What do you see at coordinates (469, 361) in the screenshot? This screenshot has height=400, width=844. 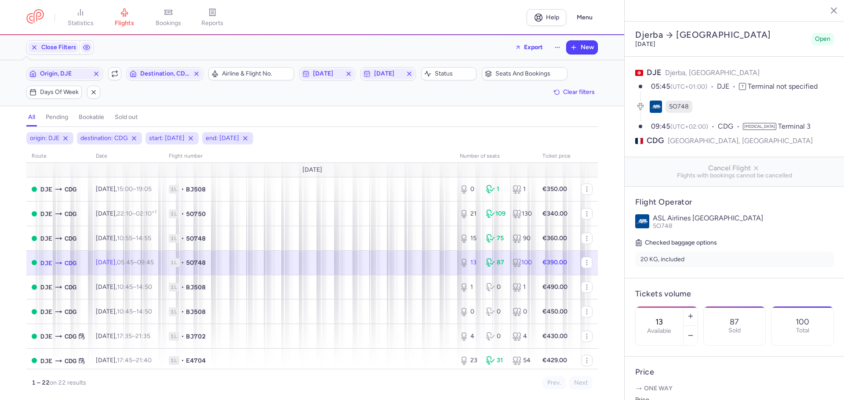 I see `div: 23` at bounding box center [469, 361].